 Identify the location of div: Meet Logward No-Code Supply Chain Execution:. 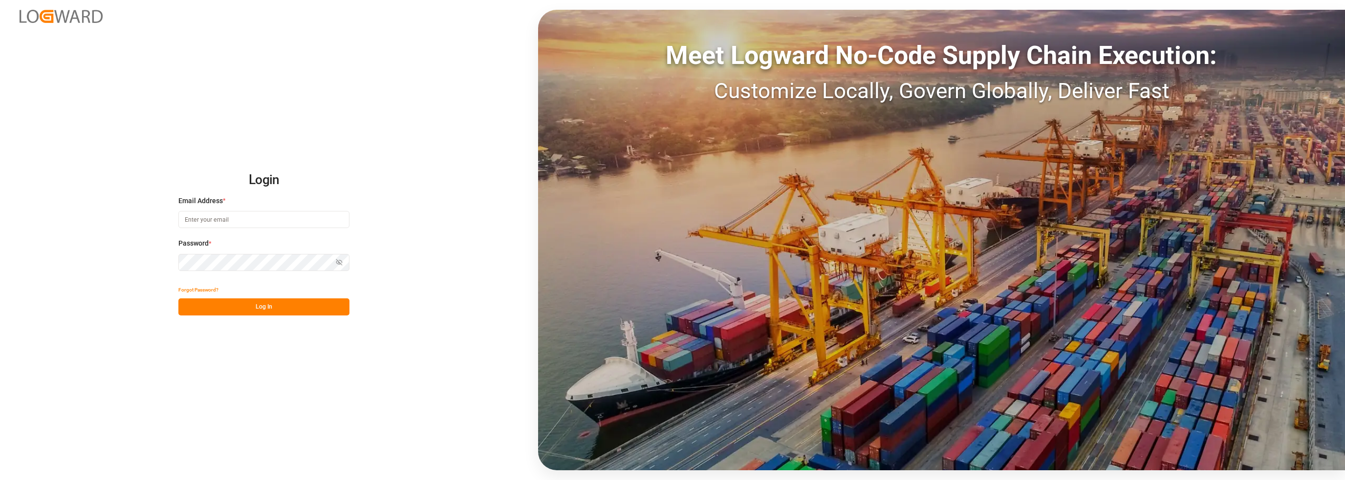
(941, 56).